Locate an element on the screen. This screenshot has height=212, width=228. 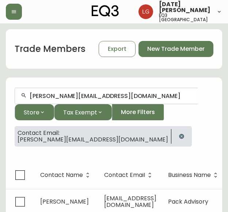
button: Export is located at coordinates (117, 49).